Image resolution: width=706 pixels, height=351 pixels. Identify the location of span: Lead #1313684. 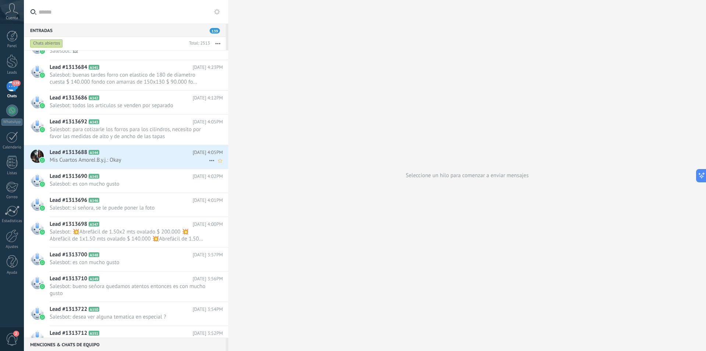
(68, 67).